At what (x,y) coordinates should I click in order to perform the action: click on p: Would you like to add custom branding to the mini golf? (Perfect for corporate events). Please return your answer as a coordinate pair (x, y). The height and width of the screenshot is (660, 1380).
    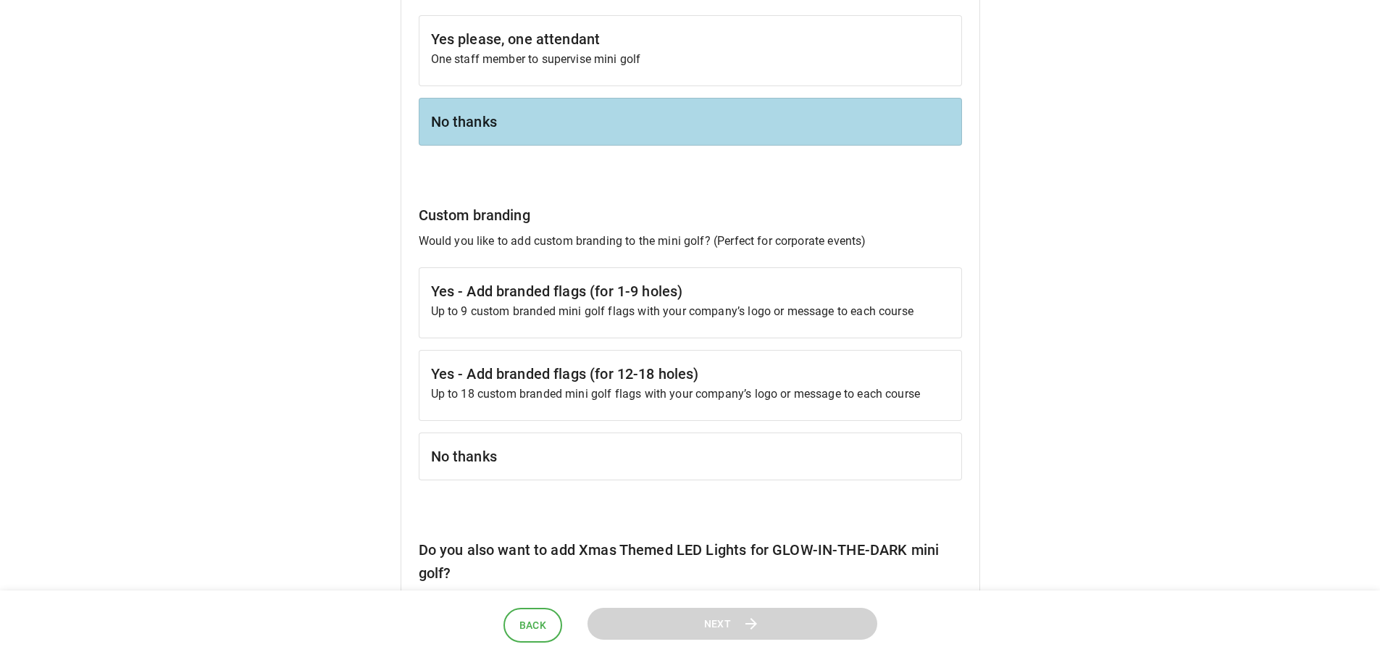
    Looking at the image, I should click on (690, 241).